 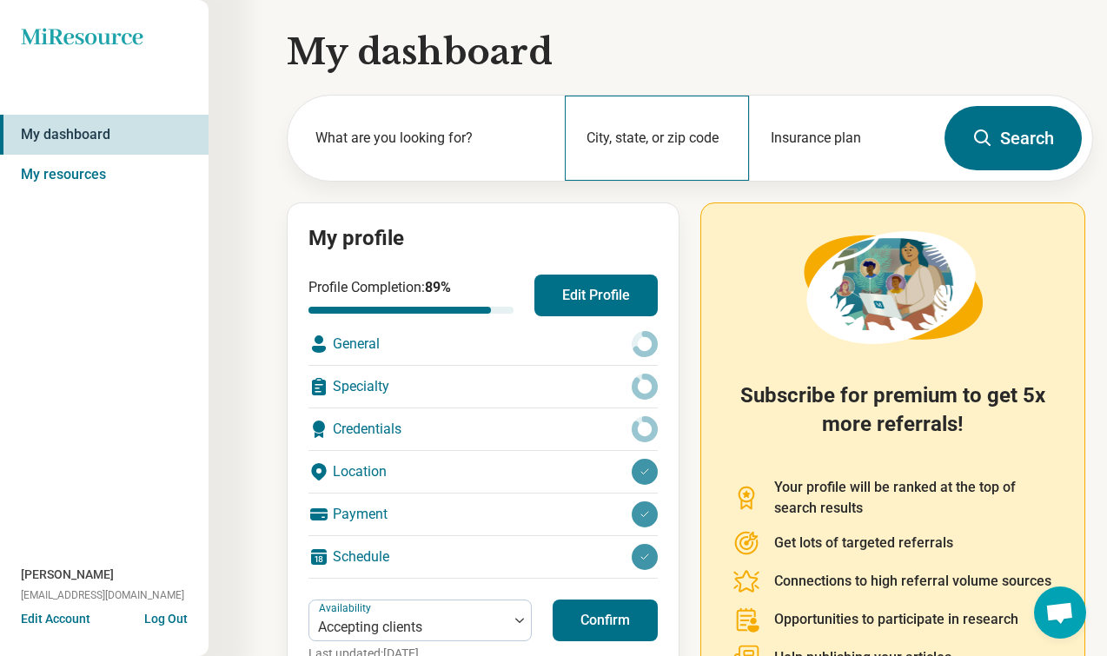 I want to click on button: Search, so click(x=1013, y=138).